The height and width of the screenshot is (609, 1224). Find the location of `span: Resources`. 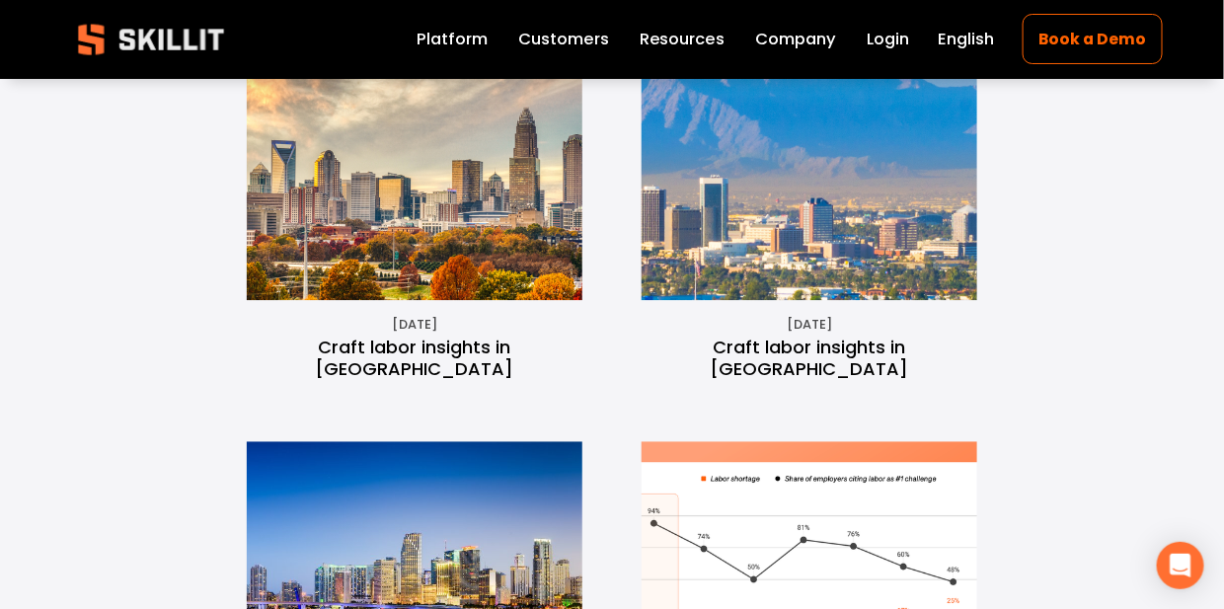

span: Resources is located at coordinates (682, 39).